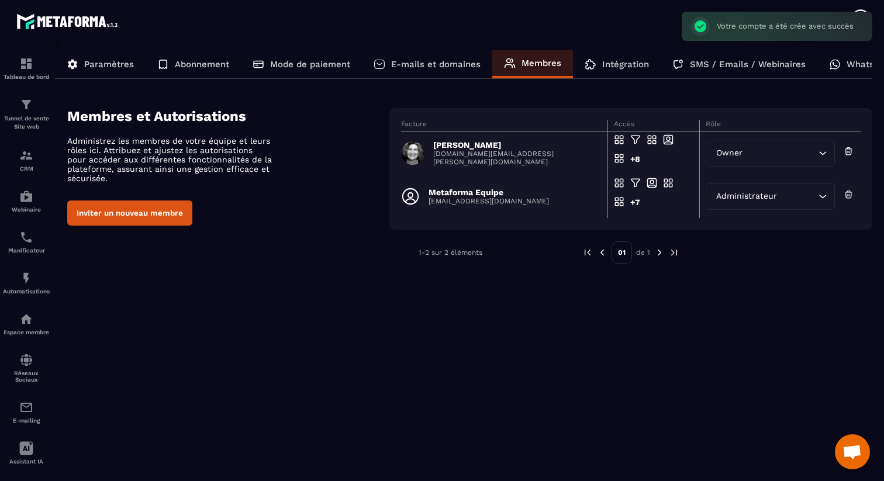  Describe the element at coordinates (541, 63) in the screenshot. I see `p: Membres` at that location.